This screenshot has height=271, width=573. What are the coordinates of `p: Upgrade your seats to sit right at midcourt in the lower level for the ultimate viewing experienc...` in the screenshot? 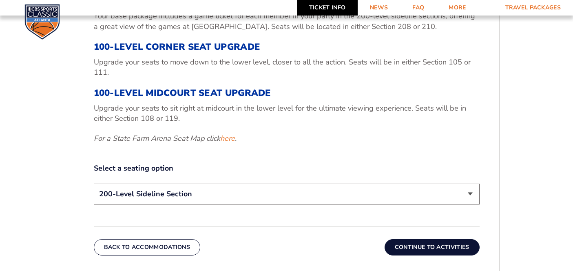 It's located at (287, 113).